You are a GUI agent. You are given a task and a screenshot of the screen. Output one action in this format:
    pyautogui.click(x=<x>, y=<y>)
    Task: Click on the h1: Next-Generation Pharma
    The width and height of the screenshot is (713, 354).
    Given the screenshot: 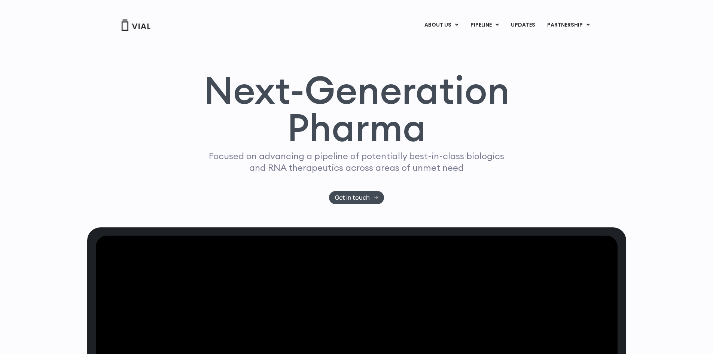 What is the action you would take?
    pyautogui.click(x=357, y=109)
    